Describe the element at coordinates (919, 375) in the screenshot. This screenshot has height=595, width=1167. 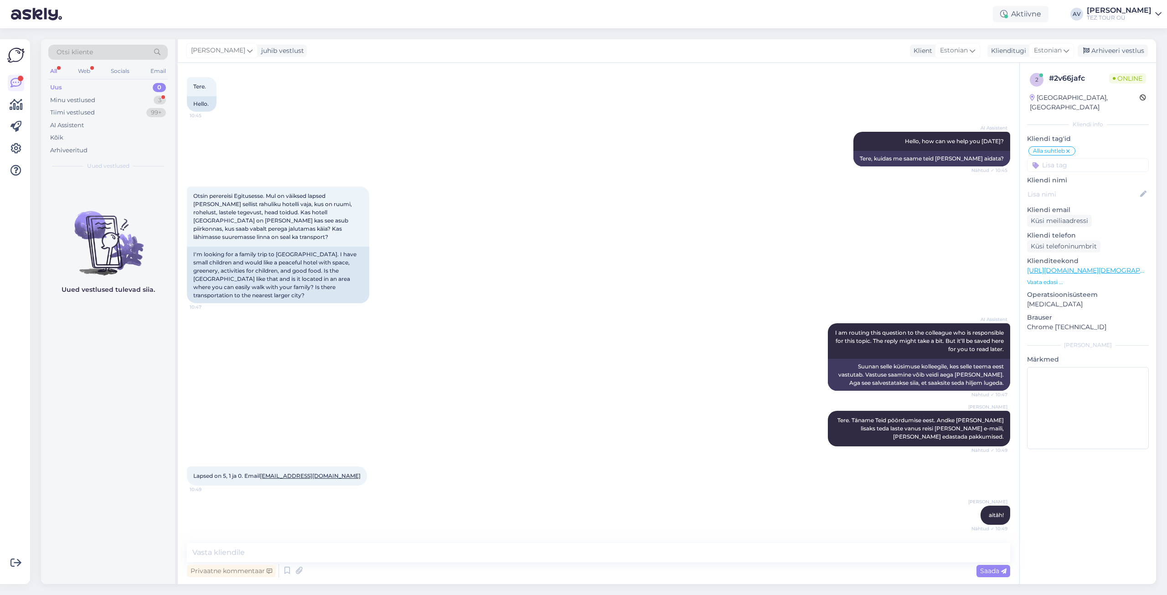
I see `div: Suunan selle küsimuse kolleegile, kes selle teema eest vastutab. Vastuse saamine võib veidi aega ...` at that location.